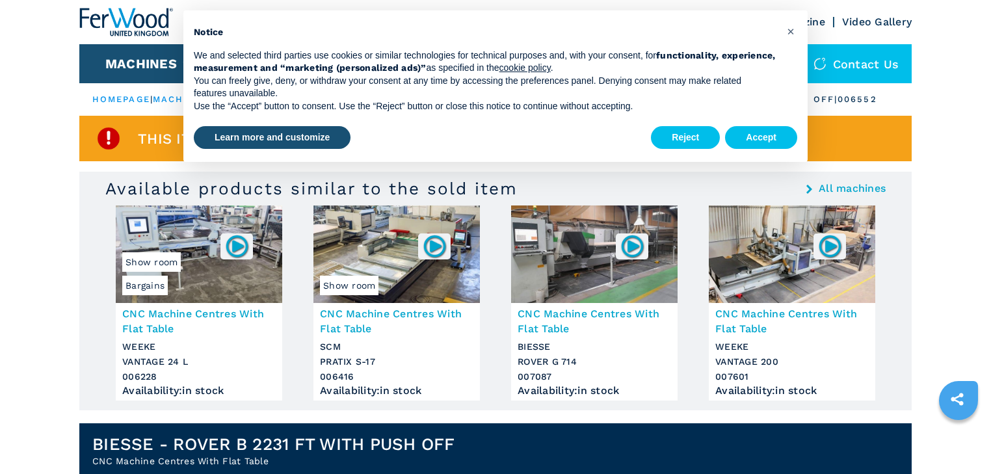 This screenshot has width=991, height=474. I want to click on img: Contact us, so click(820, 64).